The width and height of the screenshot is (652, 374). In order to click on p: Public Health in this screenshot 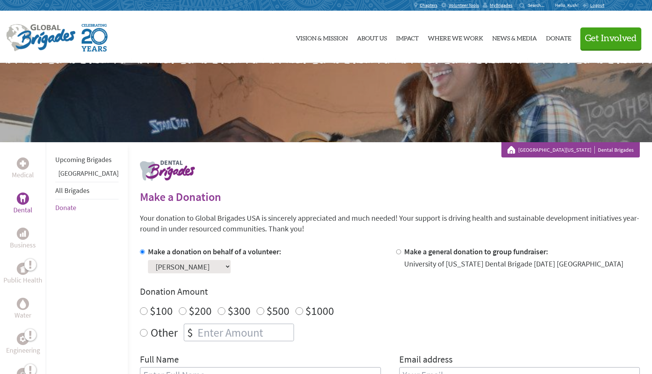, I will do `click(23, 280)`.